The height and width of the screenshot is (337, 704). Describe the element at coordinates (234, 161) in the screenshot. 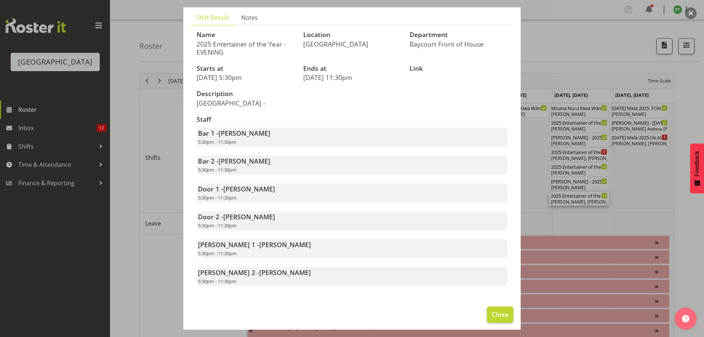

I see `strong: Bar 2 -` at that location.